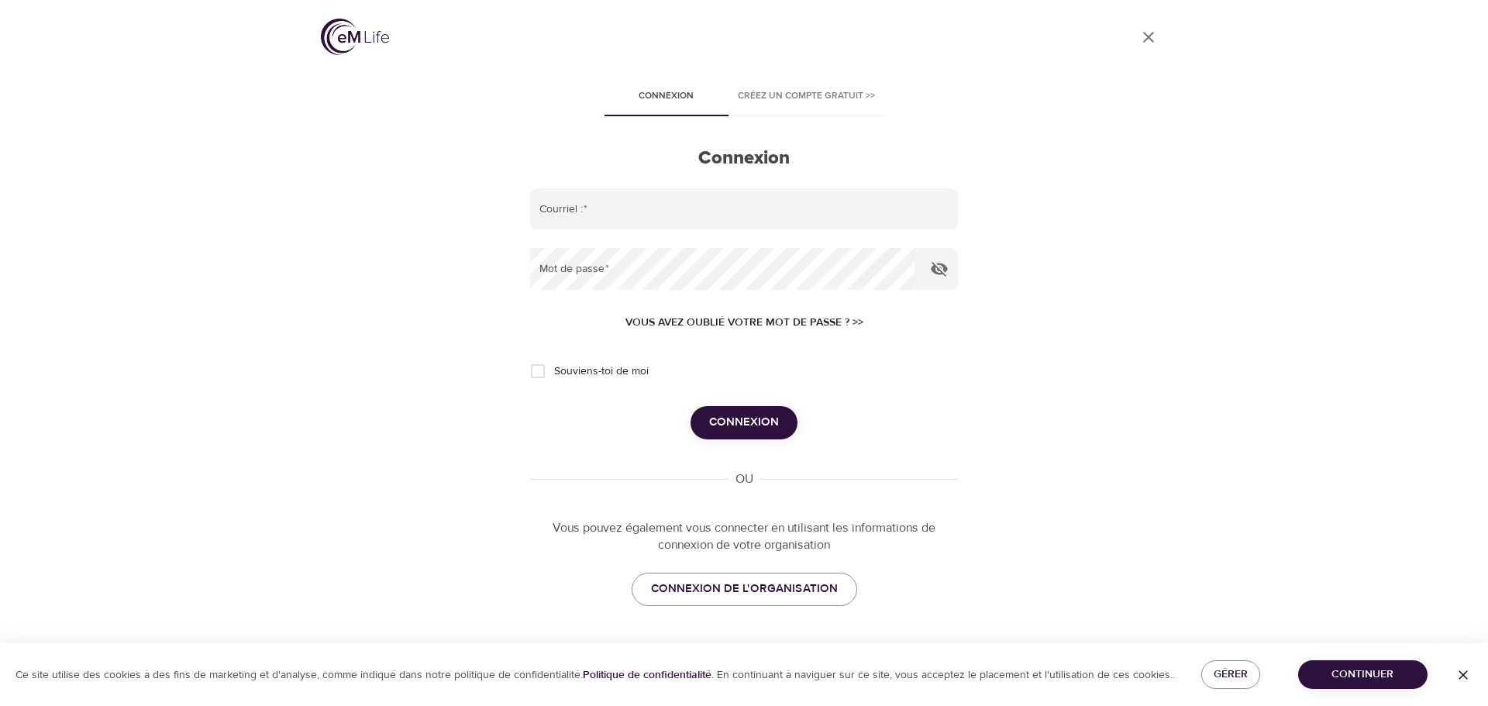 Image resolution: width=1488 pixels, height=706 pixels. Describe the element at coordinates (355, 36) in the screenshot. I see `img: logo` at that location.